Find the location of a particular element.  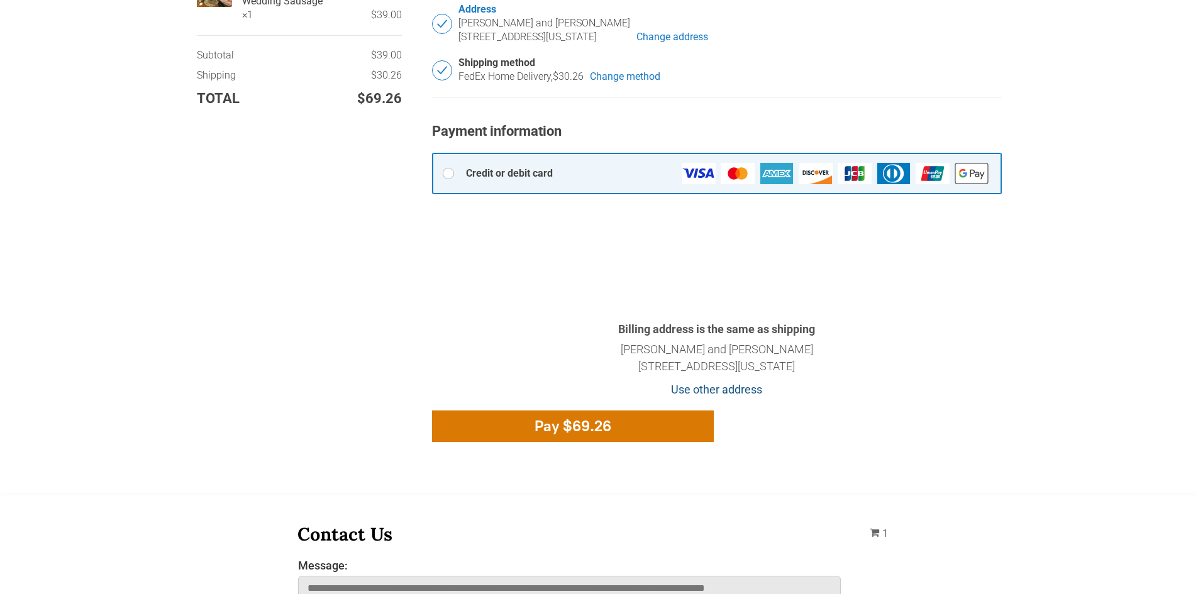

a: Change address is located at coordinates (672, 37).